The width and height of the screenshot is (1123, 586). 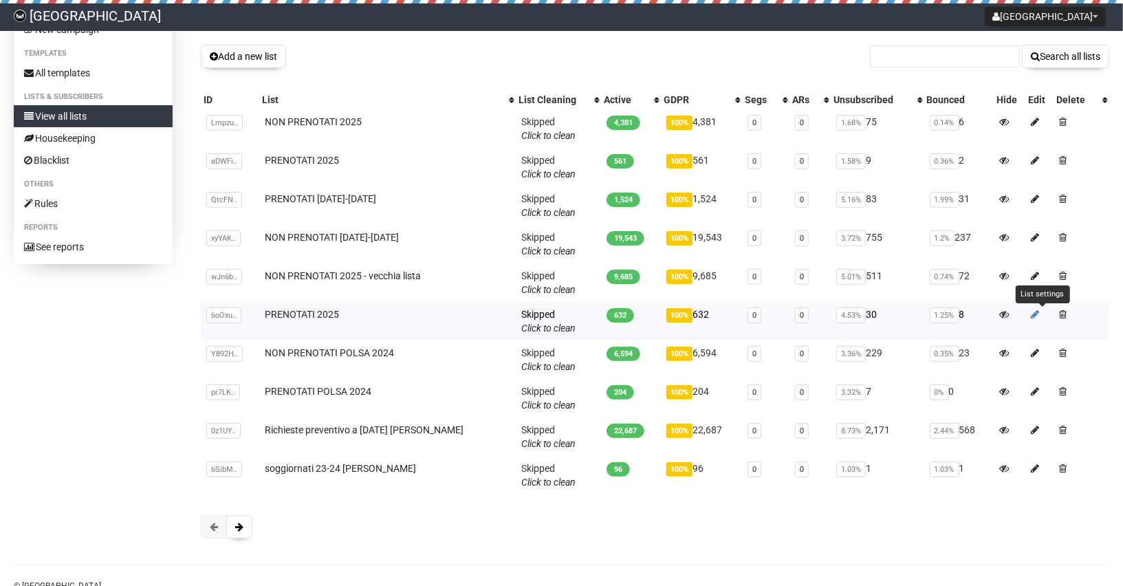 What do you see at coordinates (558, 100) in the screenshot?
I see `th: List Cleaning: No sort applied, activate to apply an ascending sort` at bounding box center [558, 100].